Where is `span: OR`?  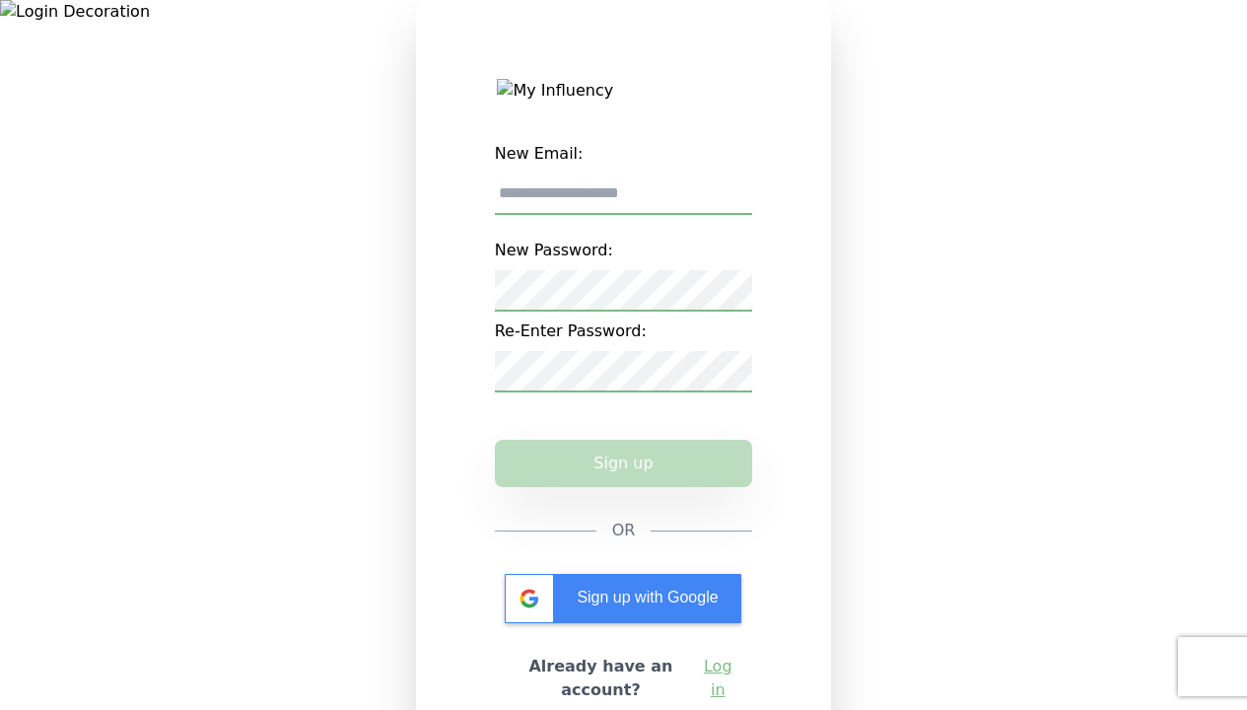 span: OR is located at coordinates (624, 530).